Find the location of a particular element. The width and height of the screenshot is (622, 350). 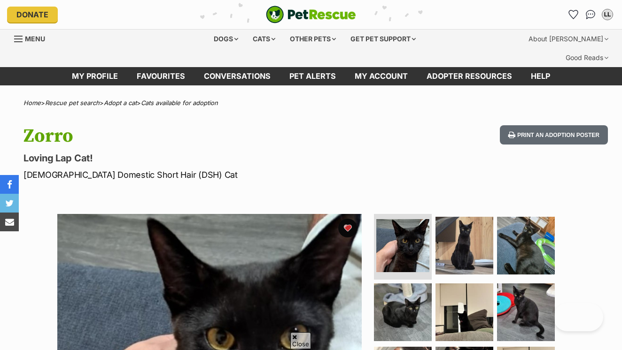

a: Rescue pet search is located at coordinates (72, 103).